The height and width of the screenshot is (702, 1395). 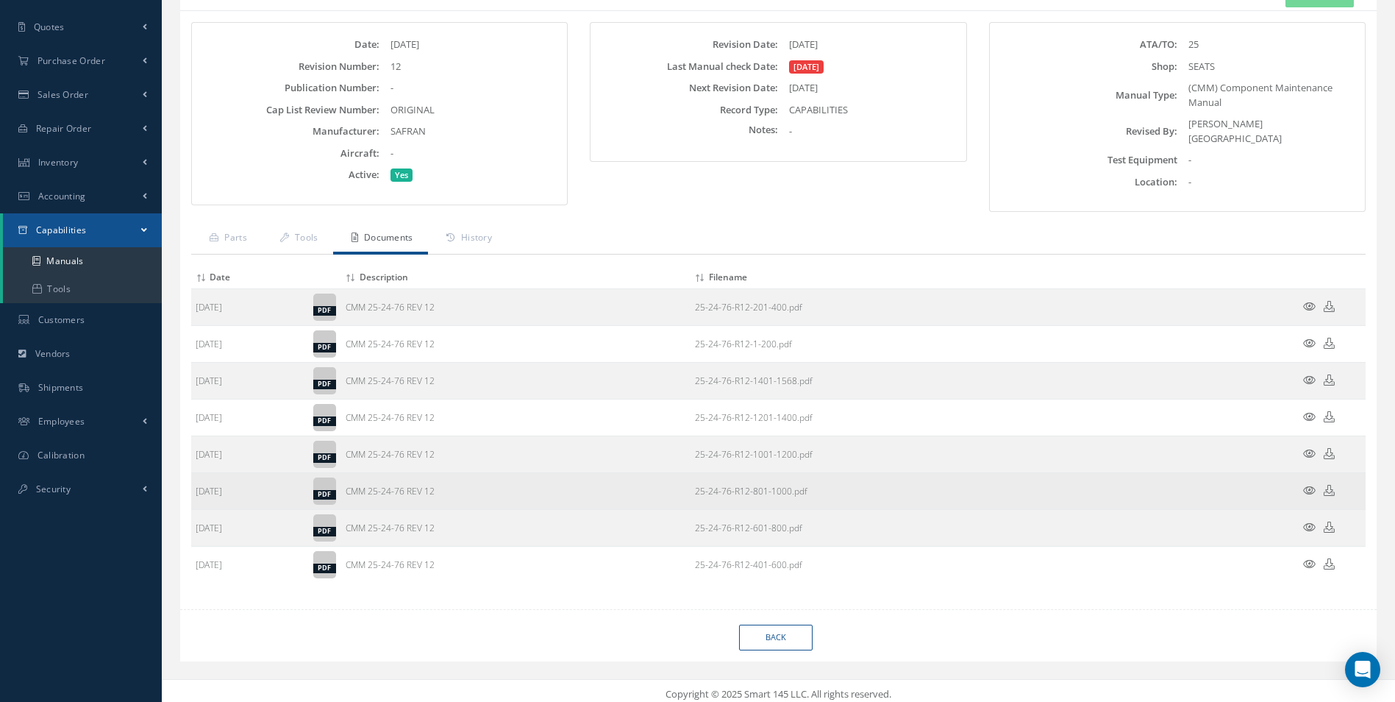 What do you see at coordinates (82, 230) in the screenshot?
I see `a: Capabilities` at bounding box center [82, 230].